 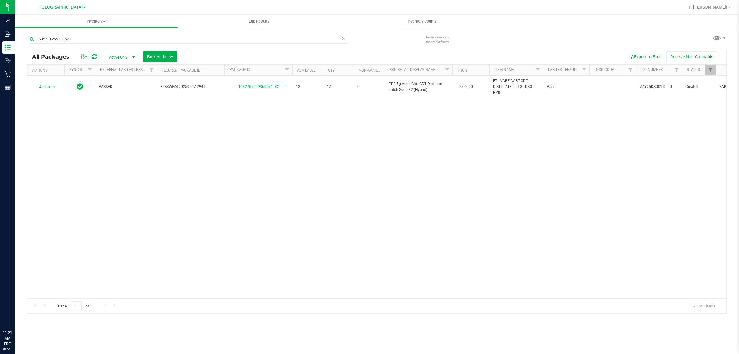 I want to click on span: Inventory, so click(x=96, y=21).